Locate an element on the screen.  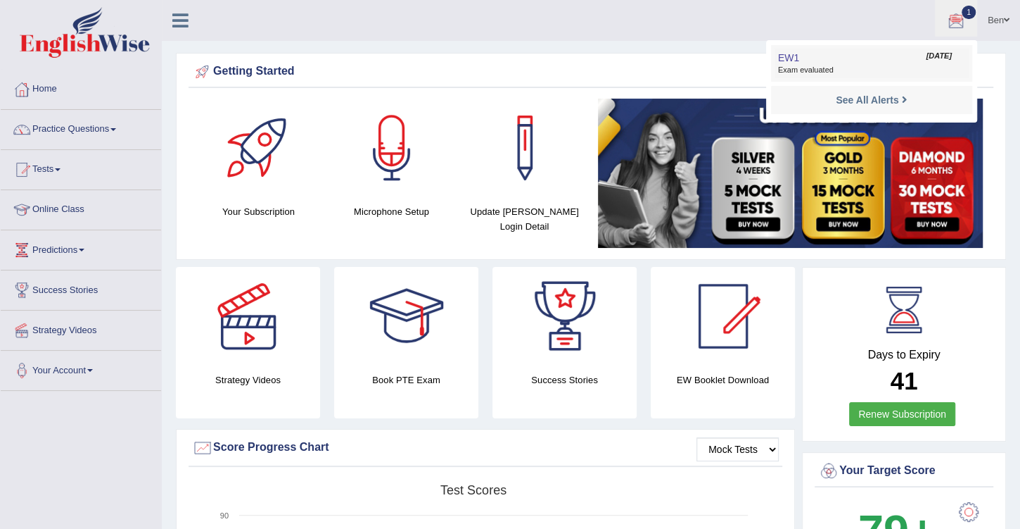
a: Online Class is located at coordinates (81, 208).